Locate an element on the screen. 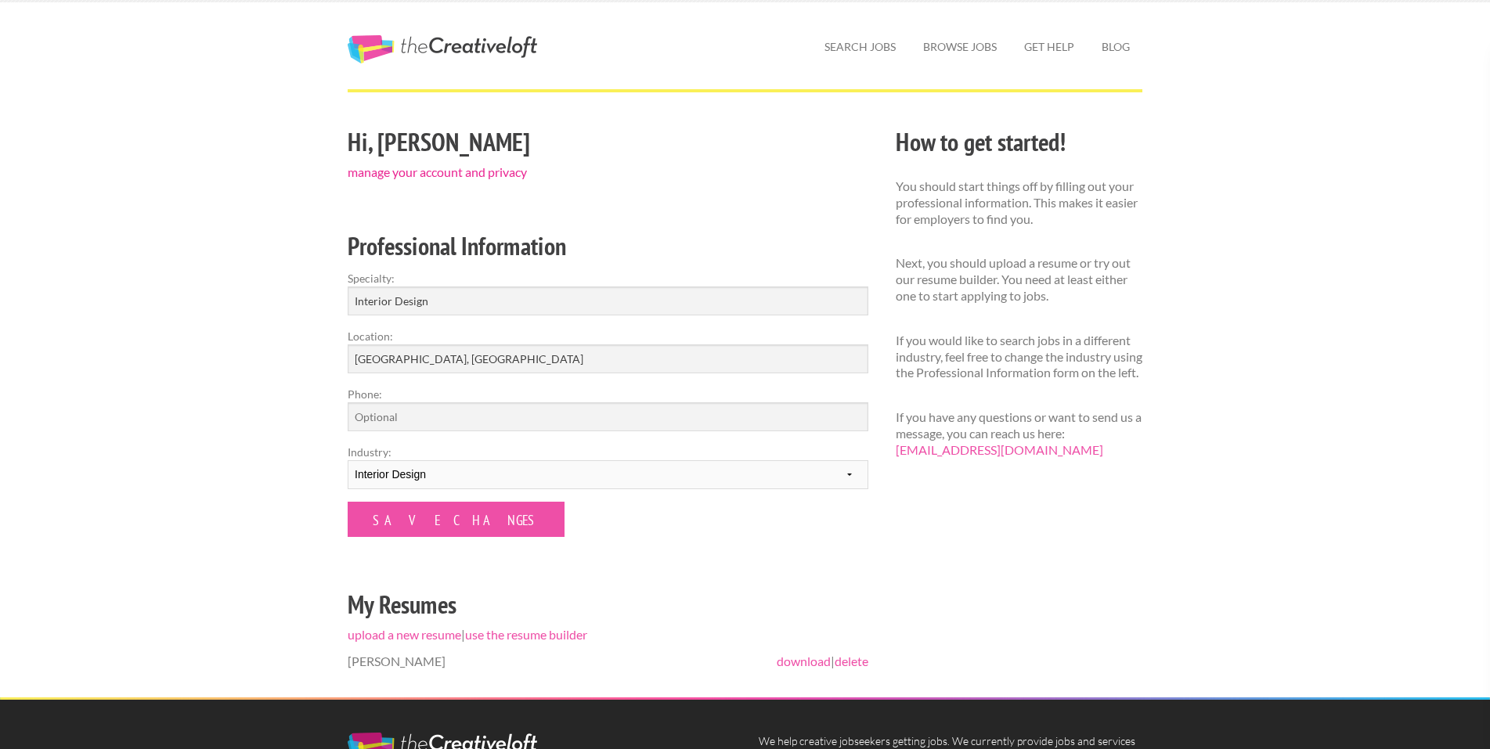 Image resolution: width=1490 pixels, height=749 pixels. a: Search Jobs is located at coordinates (860, 47).